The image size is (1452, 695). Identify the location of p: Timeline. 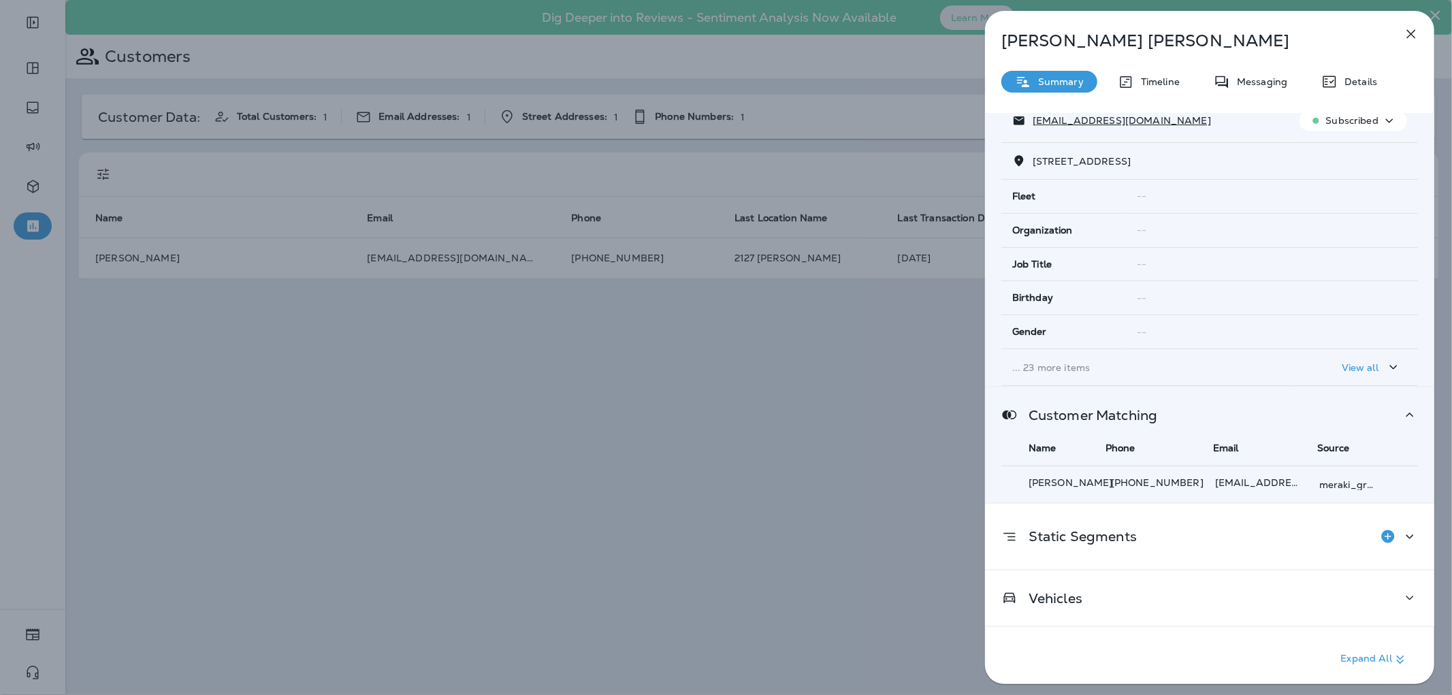
(1157, 82).